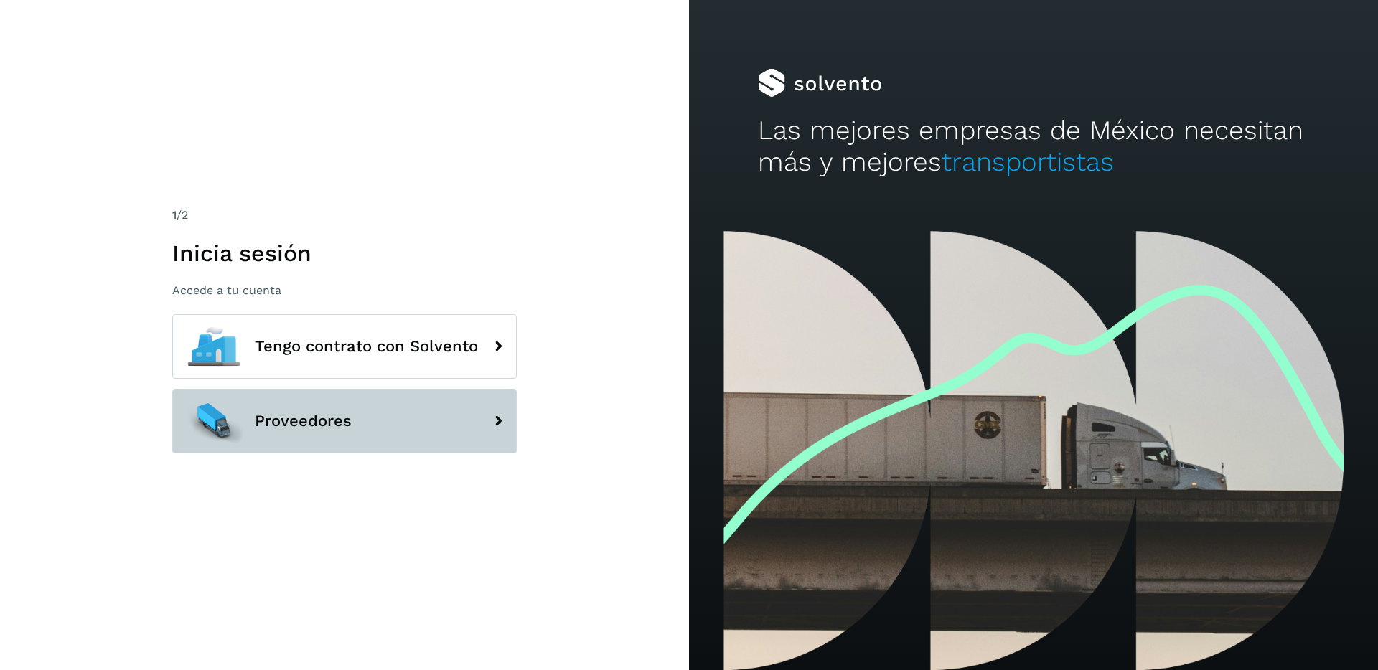 The image size is (1378, 670). What do you see at coordinates (1028, 161) in the screenshot?
I see `span: transportistas` at bounding box center [1028, 161].